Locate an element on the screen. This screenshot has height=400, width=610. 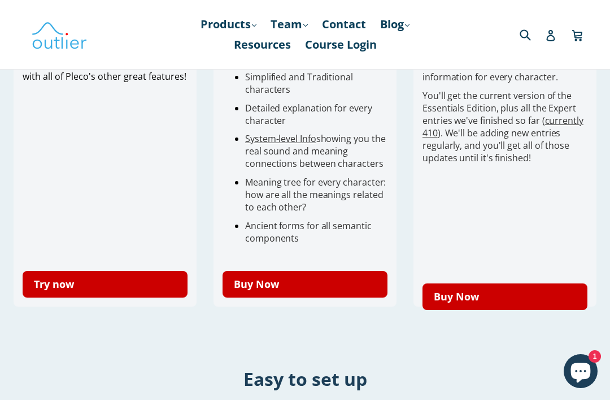
span: Ancient forms for all semantic components is located at coordinates (309, 232).